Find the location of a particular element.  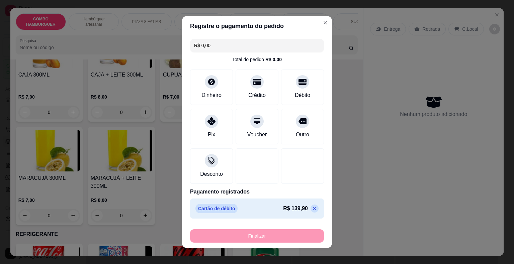

input: Ex.: hambúrguer de cordeiro is located at coordinates (257, 45).